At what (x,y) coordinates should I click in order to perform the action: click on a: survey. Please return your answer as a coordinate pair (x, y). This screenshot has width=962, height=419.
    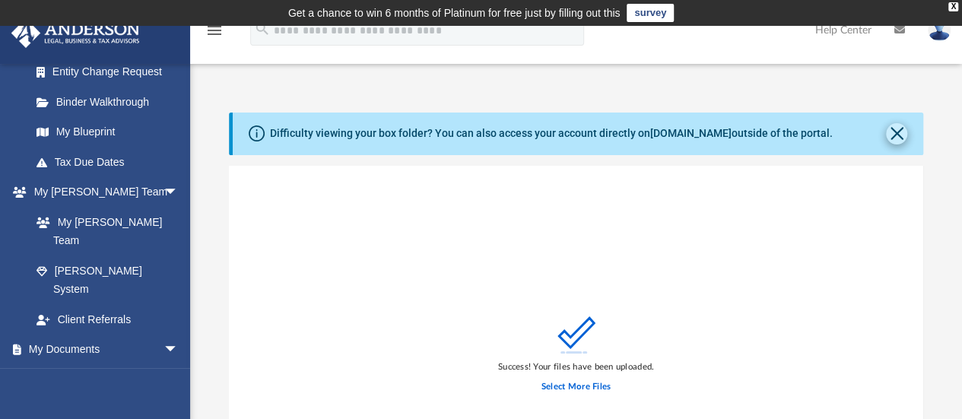
    Looking at the image, I should click on (650, 13).